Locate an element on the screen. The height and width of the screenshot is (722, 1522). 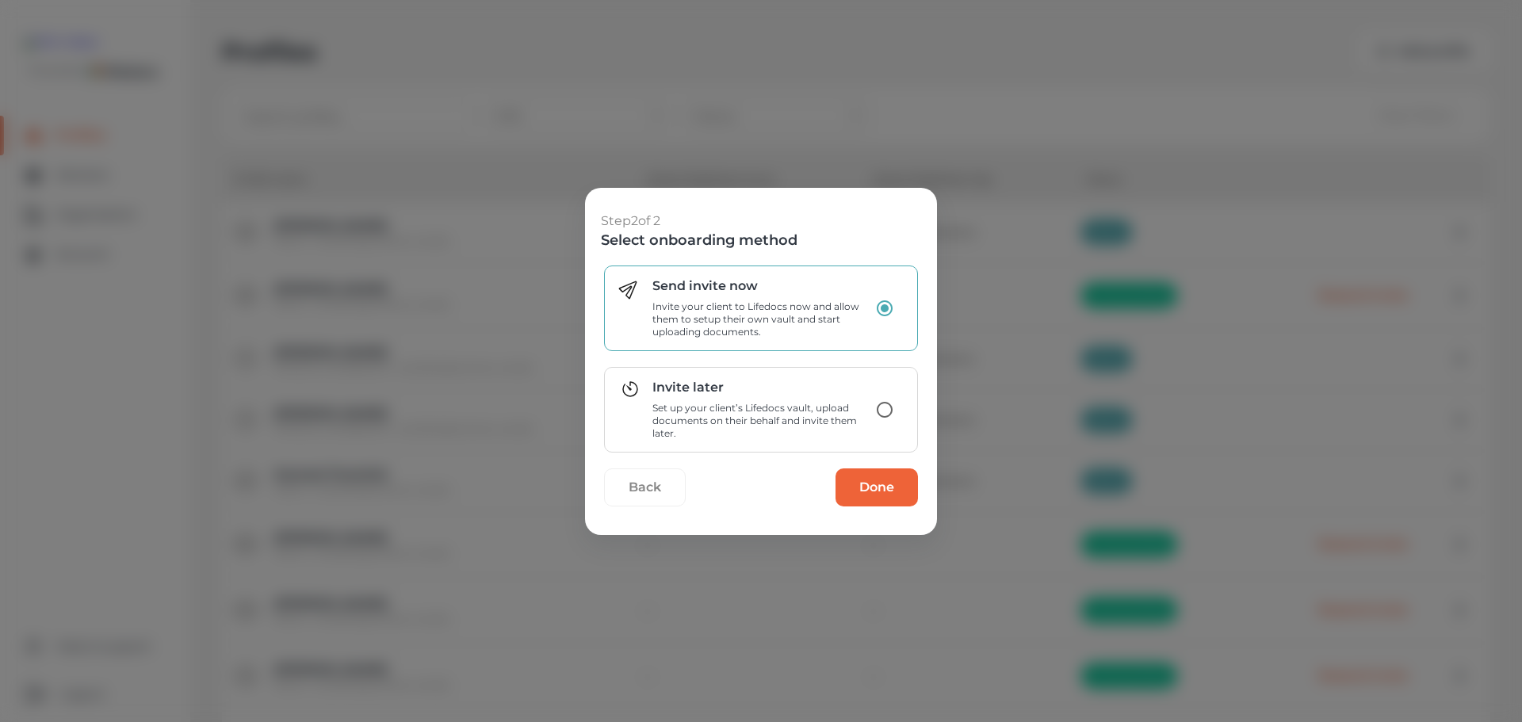
div: onboarding method is located at coordinates (761, 367).